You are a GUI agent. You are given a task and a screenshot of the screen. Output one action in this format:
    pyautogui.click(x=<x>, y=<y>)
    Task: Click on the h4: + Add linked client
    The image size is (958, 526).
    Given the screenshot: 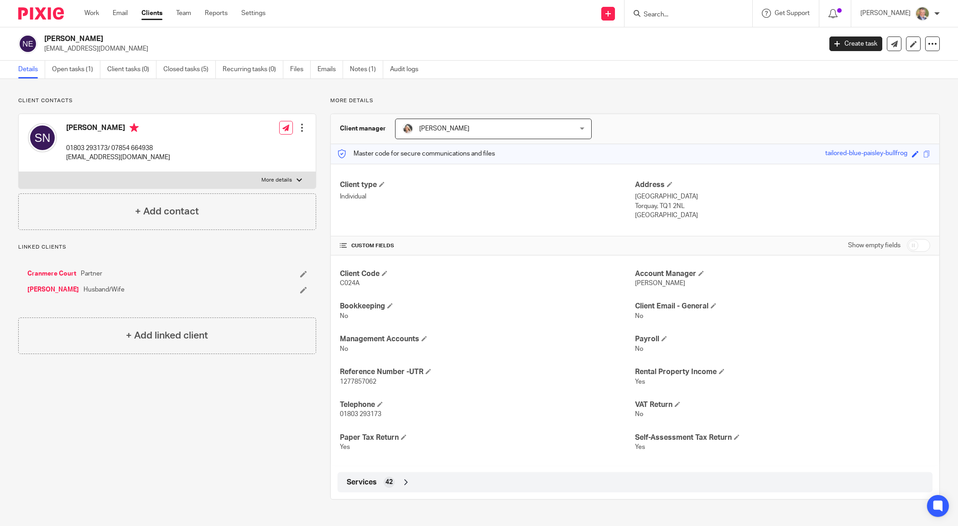 What is the action you would take?
    pyautogui.click(x=167, y=335)
    